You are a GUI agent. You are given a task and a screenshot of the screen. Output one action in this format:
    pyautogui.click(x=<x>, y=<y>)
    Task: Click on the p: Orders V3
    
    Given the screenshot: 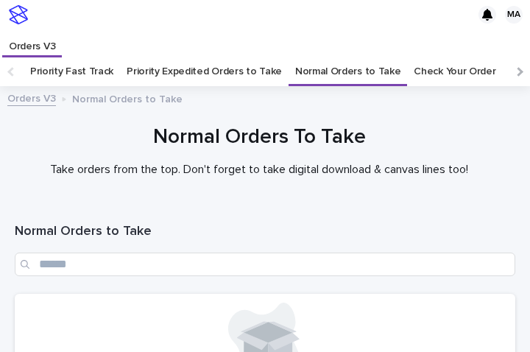 What is the action you would take?
    pyautogui.click(x=32, y=41)
    